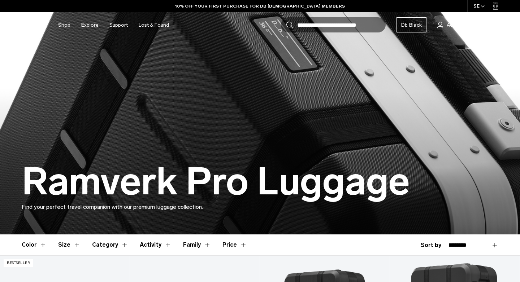 The width and height of the screenshot is (520, 282). What do you see at coordinates (112, 207) in the screenshot?
I see `span: Find your perfect travel companion with our premium luggage collection.` at bounding box center [112, 207].